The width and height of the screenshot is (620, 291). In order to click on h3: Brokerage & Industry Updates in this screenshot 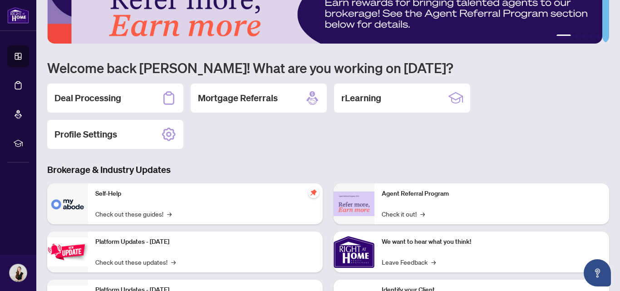, I will do `click(328, 170)`.